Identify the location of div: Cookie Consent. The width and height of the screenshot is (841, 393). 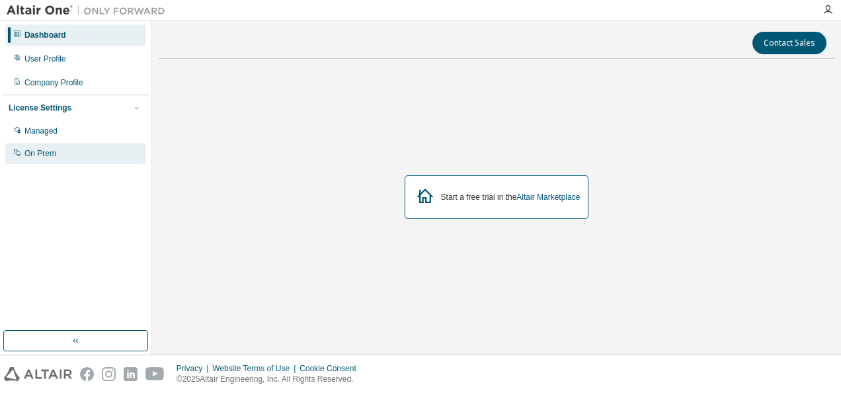
(331, 368).